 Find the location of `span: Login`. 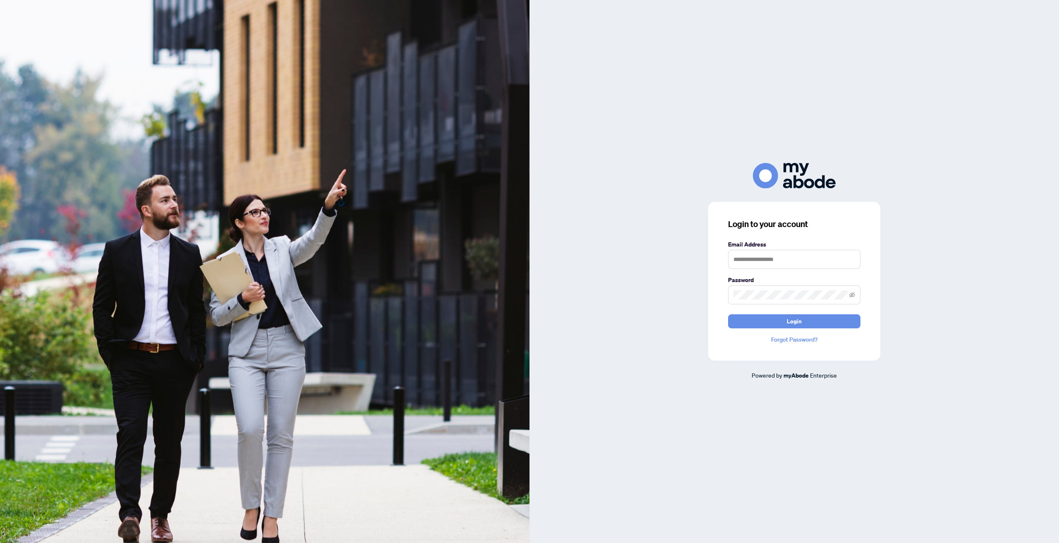

span: Login is located at coordinates (794, 321).